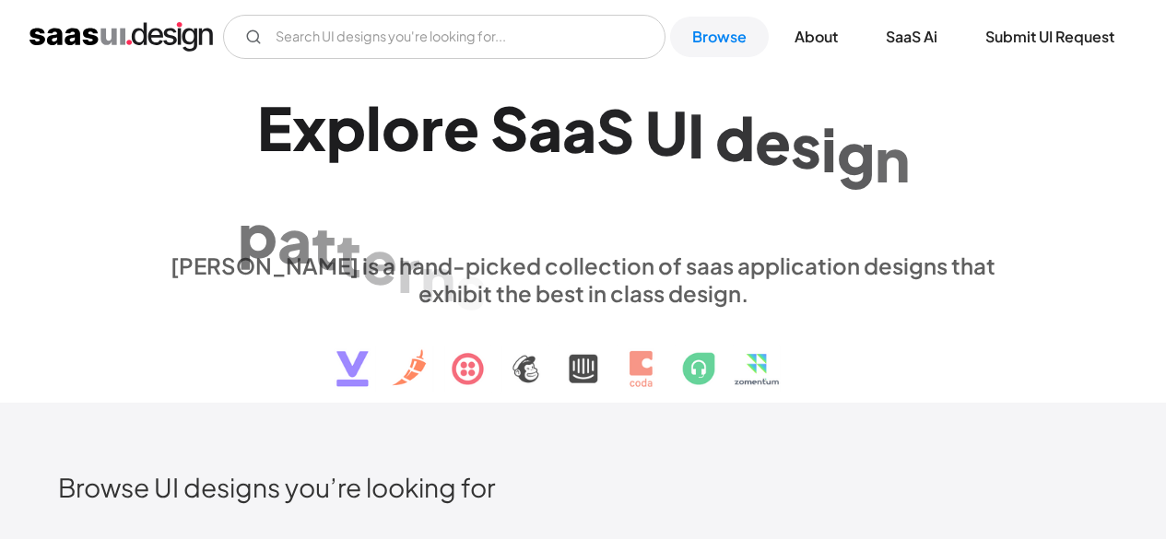 This screenshot has height=539, width=1166. Describe the element at coordinates (583, 163) in the screenshot. I see `h1: Explore SaaS UI design patterns & interactions.` at that location.